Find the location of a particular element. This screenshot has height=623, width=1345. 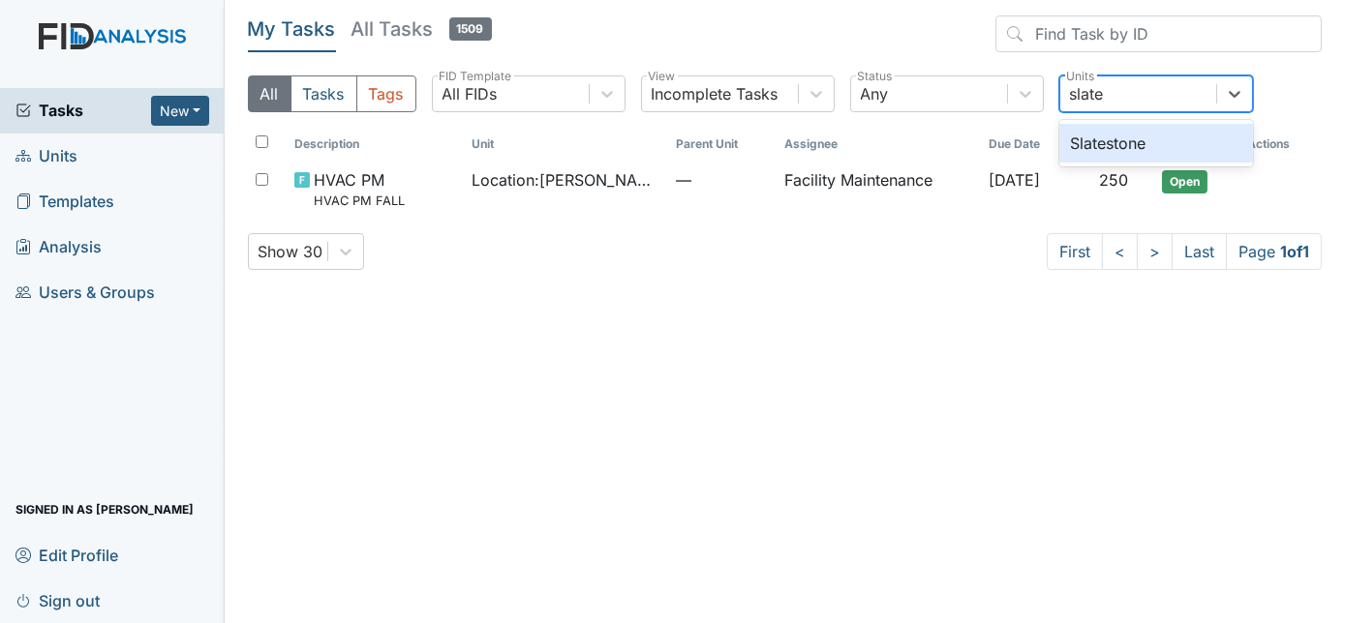

span: Edit Profile is located at coordinates (67, 555).